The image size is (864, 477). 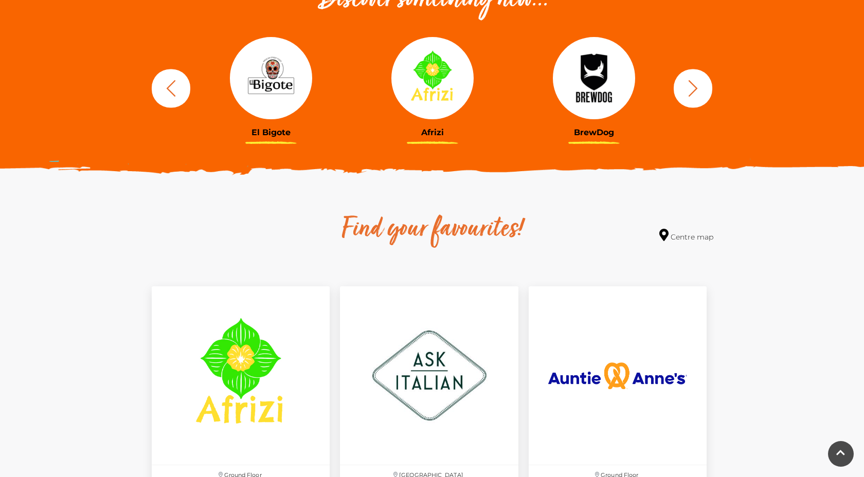 What do you see at coordinates (271, 87) in the screenshot?
I see `a: El Bigote` at bounding box center [271, 87].